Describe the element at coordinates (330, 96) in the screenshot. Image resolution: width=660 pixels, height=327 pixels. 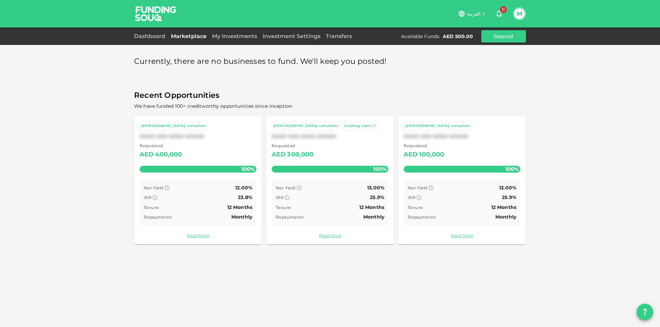
I see `span: Recent Opportunities` at that location.